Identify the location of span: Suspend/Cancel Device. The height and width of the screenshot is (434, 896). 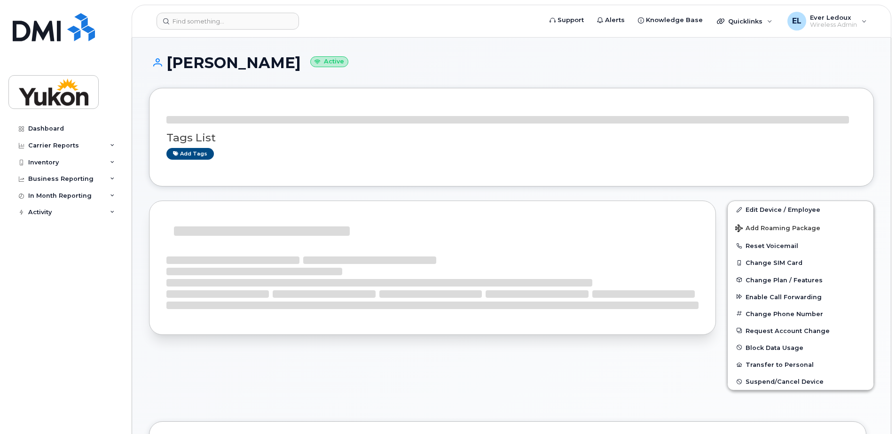
(785, 382).